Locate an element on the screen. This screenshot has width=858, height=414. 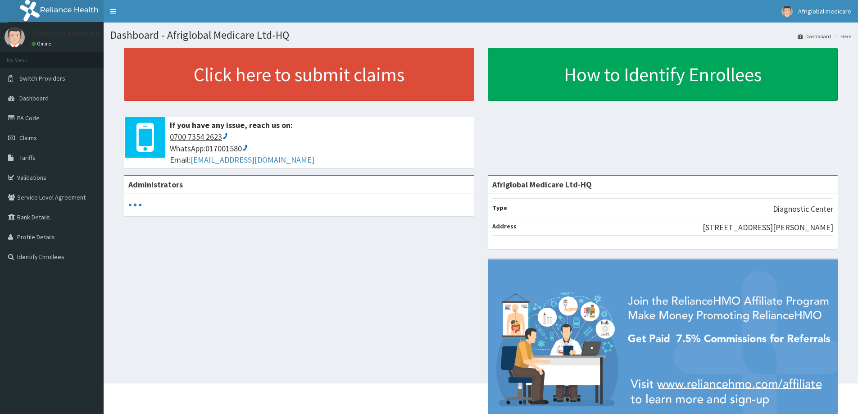
ctc: Call 017001580 with Linkus Desktop Client is located at coordinates (227, 148).